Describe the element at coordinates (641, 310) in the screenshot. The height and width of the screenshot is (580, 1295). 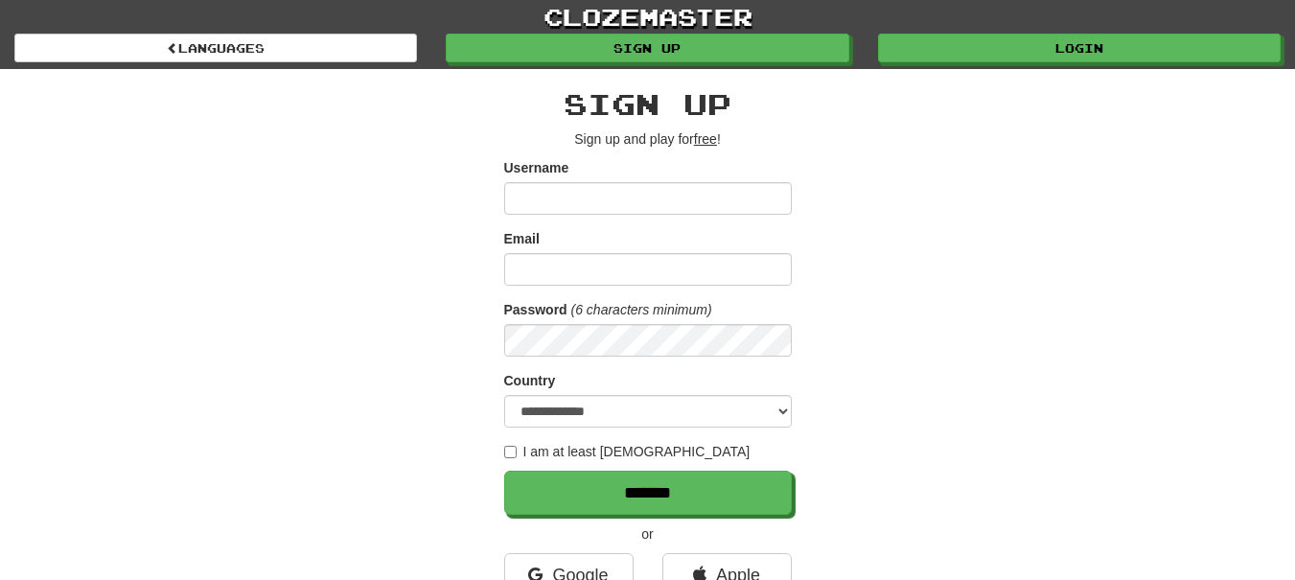
I see `em: (6 characters minimum)` at that location.